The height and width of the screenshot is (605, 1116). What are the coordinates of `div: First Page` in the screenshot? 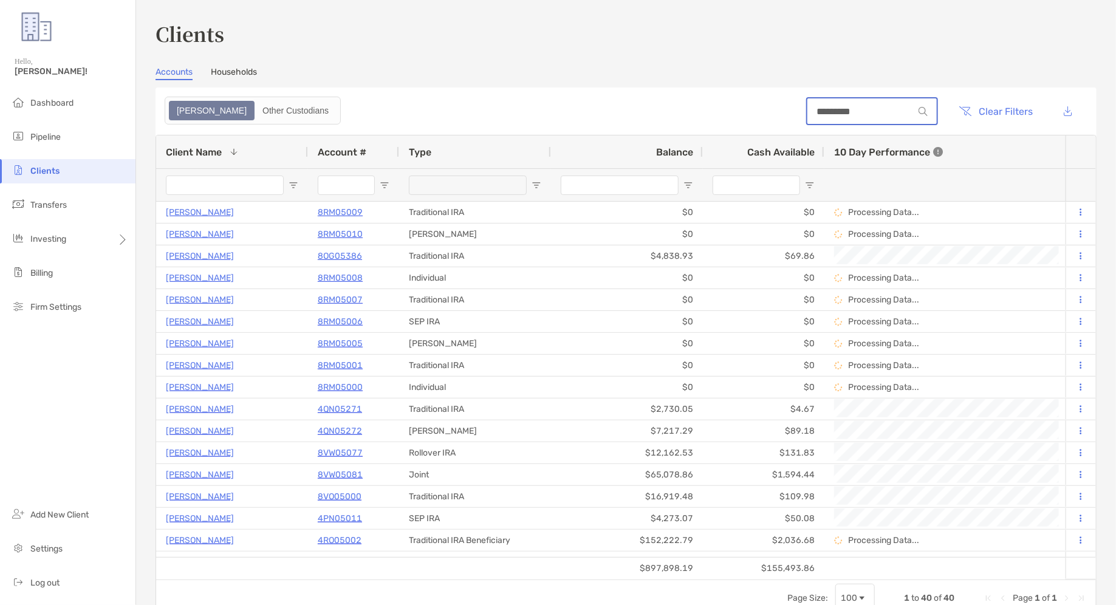 It's located at (988, 598).